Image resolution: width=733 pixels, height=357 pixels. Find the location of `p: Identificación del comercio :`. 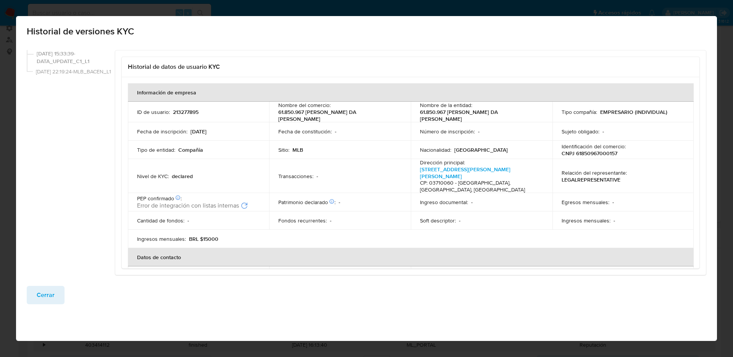

p: Identificación del comercio : is located at coordinates (594, 146).